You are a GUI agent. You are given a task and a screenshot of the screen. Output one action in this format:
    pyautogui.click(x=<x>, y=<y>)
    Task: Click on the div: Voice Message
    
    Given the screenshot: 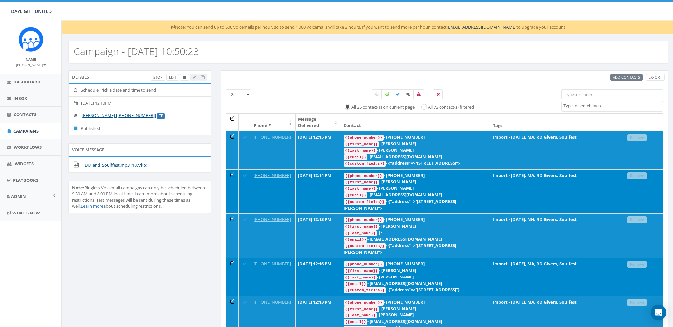 What is the action you would take?
    pyautogui.click(x=139, y=150)
    